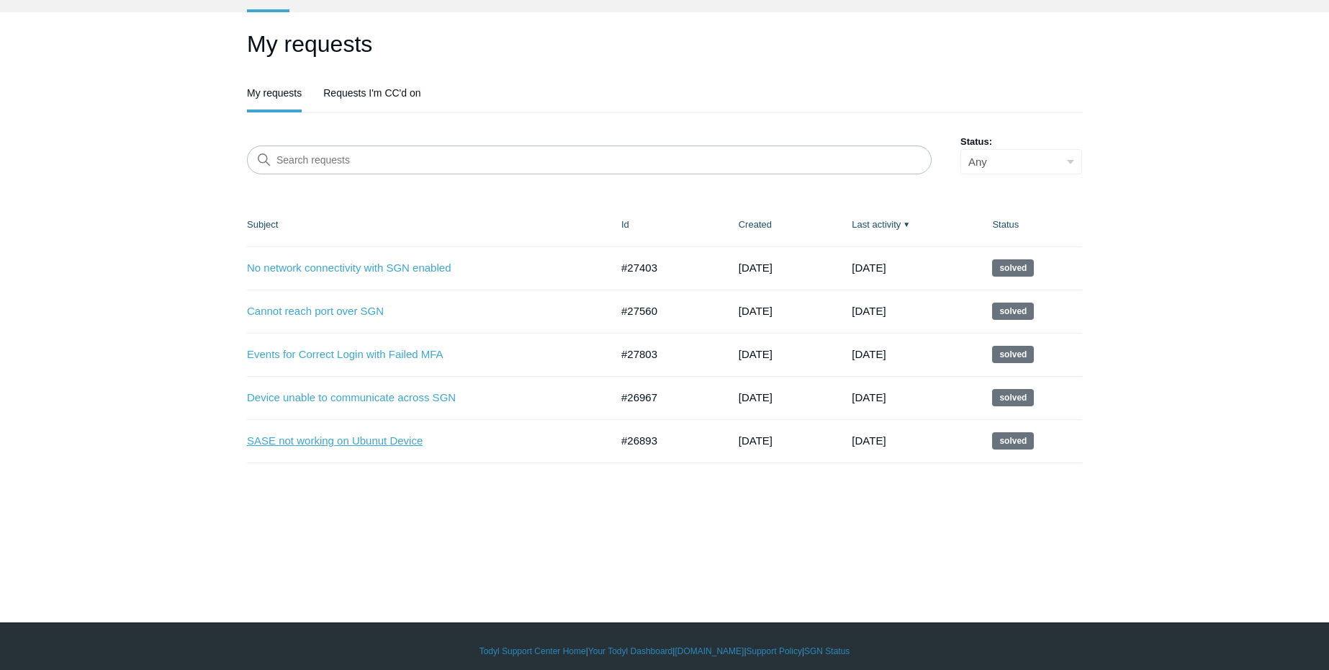 The width and height of the screenshot is (1329, 670). Describe the element at coordinates (372, 93) in the screenshot. I see `a: Requests I'm CC'd on` at that location.